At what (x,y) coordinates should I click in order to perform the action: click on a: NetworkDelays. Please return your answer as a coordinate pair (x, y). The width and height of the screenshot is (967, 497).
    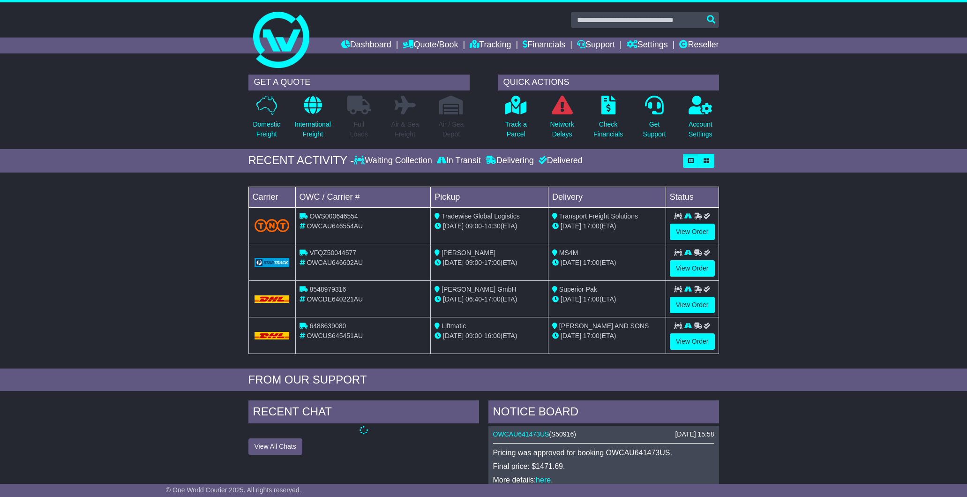
    Looking at the image, I should click on (561, 119).